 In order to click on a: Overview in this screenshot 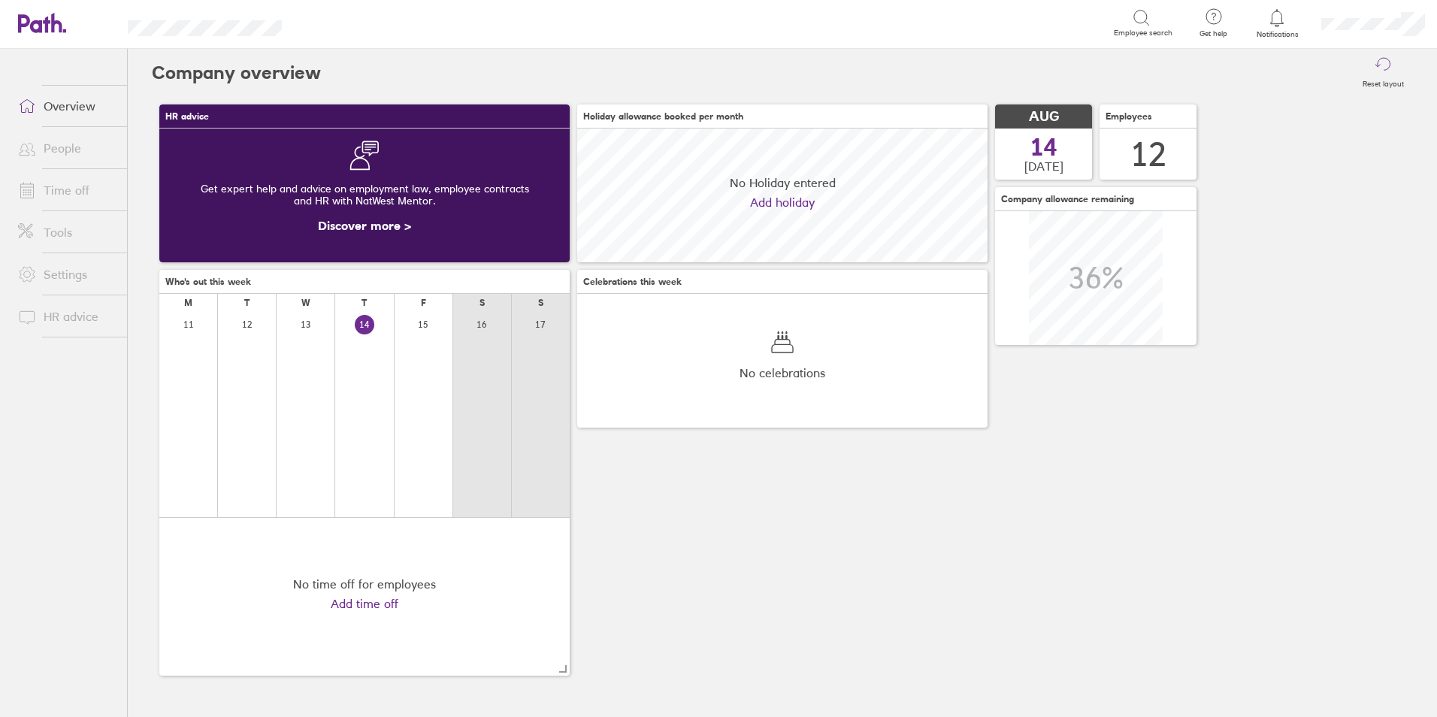, I will do `click(66, 106)`.